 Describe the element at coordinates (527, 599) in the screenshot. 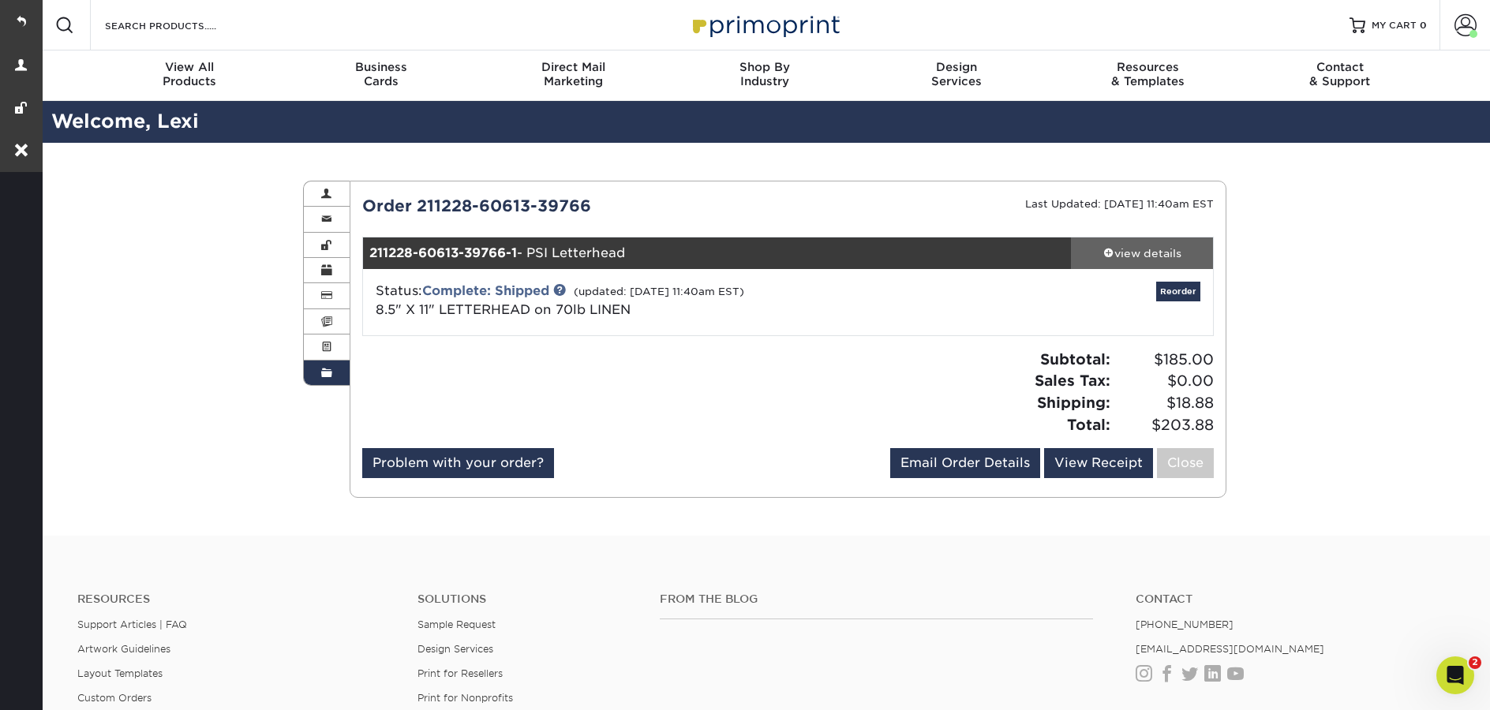

I see `h4: Solutions` at that location.